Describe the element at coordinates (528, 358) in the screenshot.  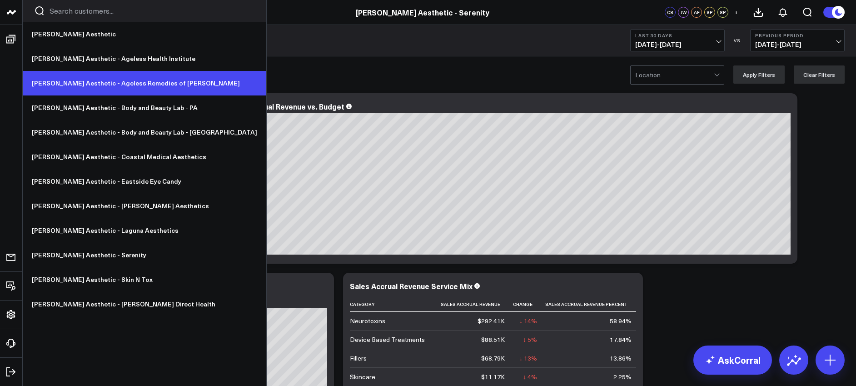
I see `div: ↓ 13%` at that location.